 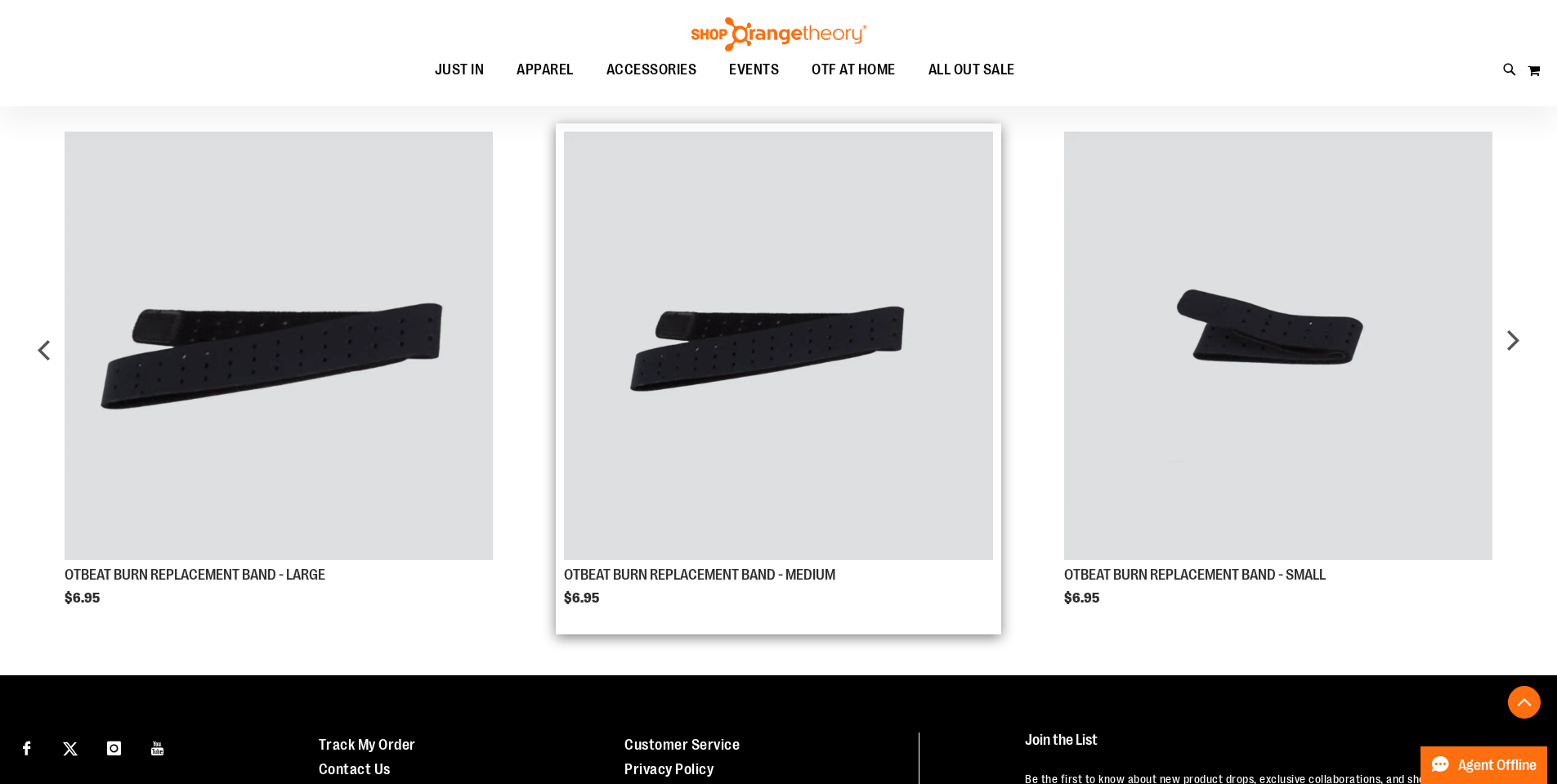 What do you see at coordinates (279, 345) in the screenshot?
I see `img: OTBEAT BURN REPLACEMENT BAND - LARGE` at bounding box center [279, 345].